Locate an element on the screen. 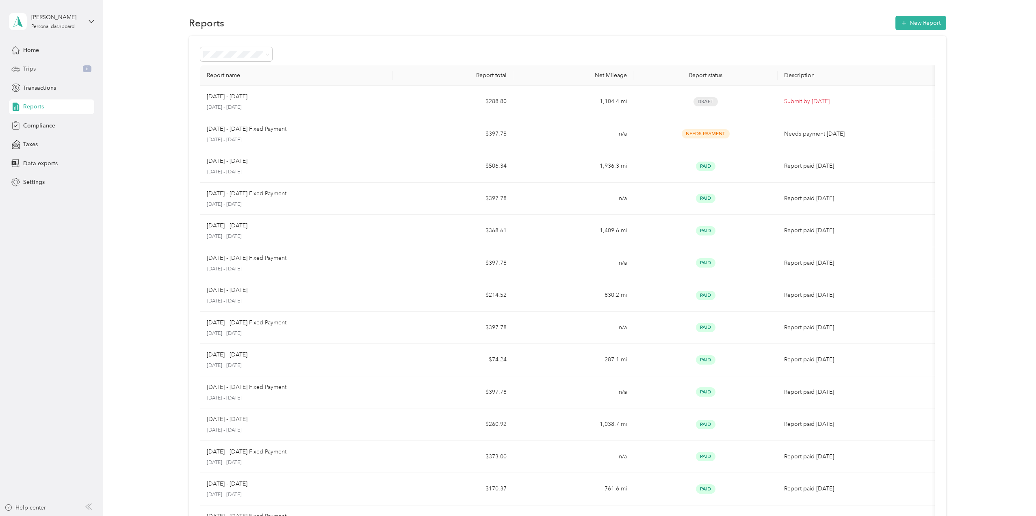 The image size is (1036, 516). td: $373.00 is located at coordinates (453, 458).